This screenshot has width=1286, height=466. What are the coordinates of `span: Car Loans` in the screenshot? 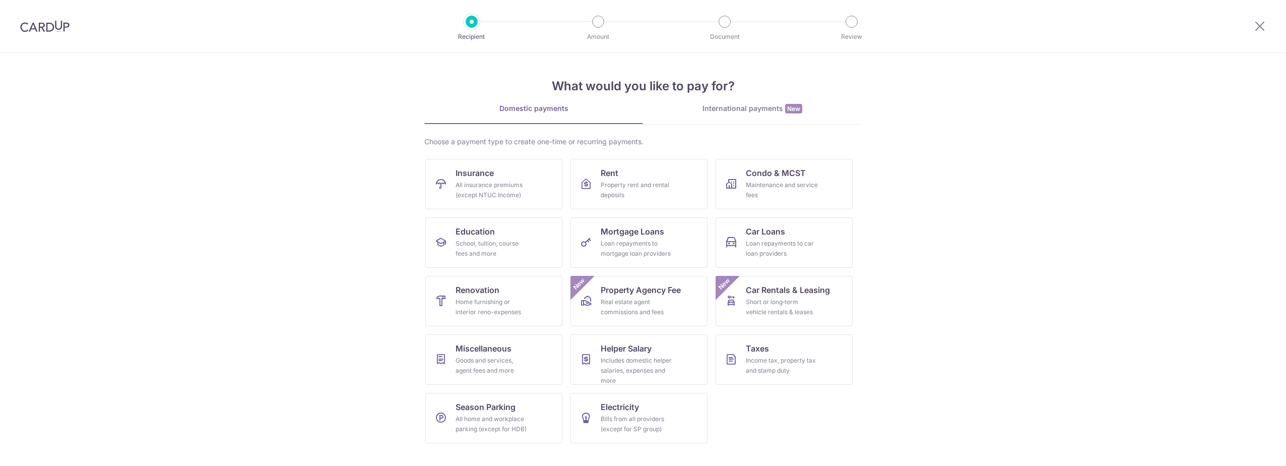 It's located at (765, 231).